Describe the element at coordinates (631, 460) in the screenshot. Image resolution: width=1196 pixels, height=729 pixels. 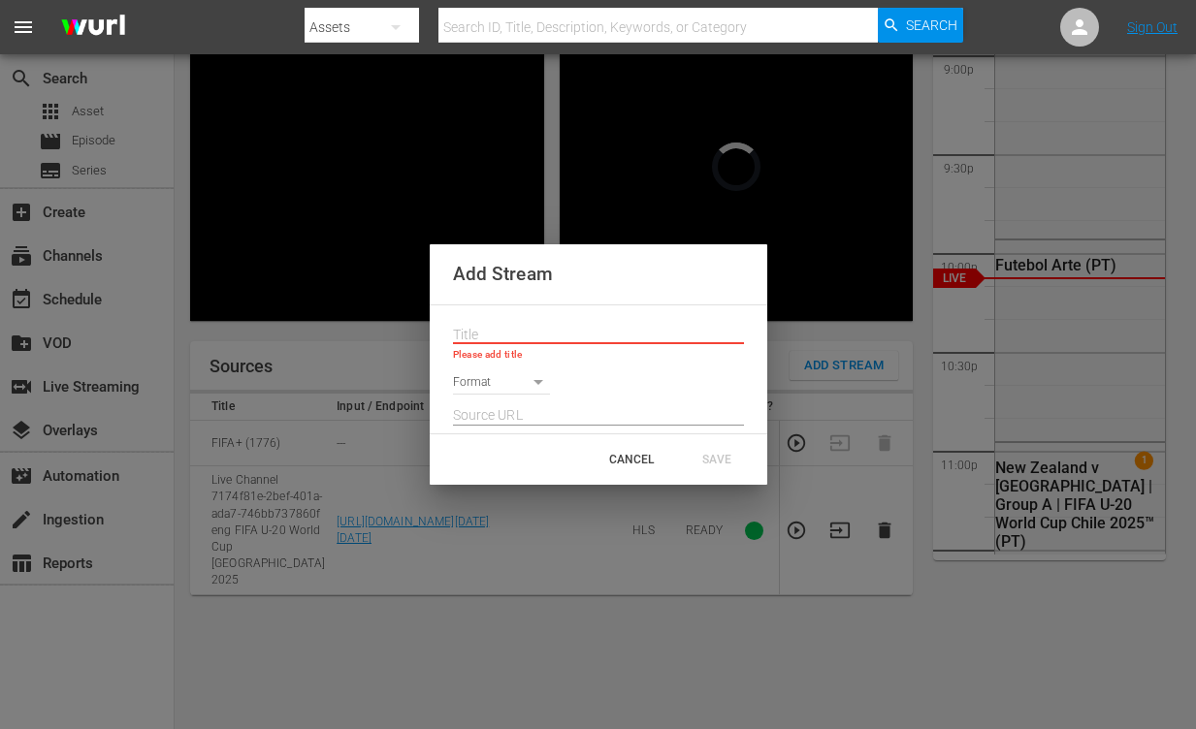
I see `div: CANCEL` at that location.